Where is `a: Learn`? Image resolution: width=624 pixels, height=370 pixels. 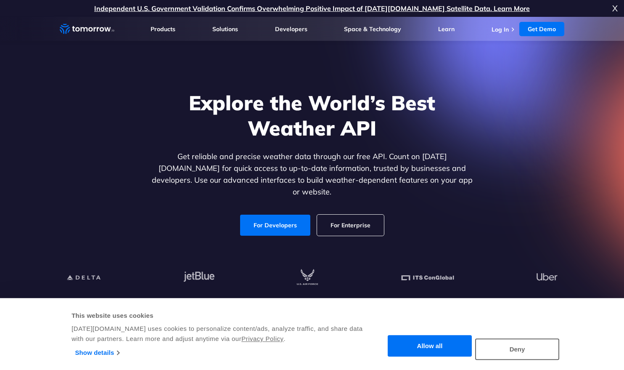
a: Learn is located at coordinates (446, 29).